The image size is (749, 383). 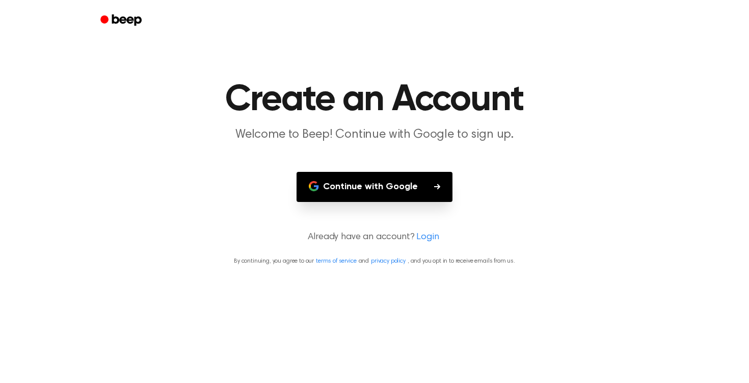 What do you see at coordinates (122, 20) in the screenshot?
I see `a: Beep` at bounding box center [122, 20].